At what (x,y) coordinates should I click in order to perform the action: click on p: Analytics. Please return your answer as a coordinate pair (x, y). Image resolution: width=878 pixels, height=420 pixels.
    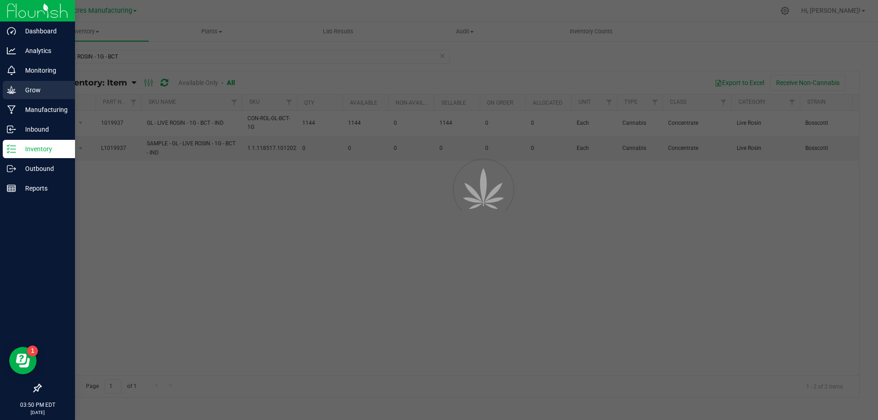
    Looking at the image, I should click on (43, 51).